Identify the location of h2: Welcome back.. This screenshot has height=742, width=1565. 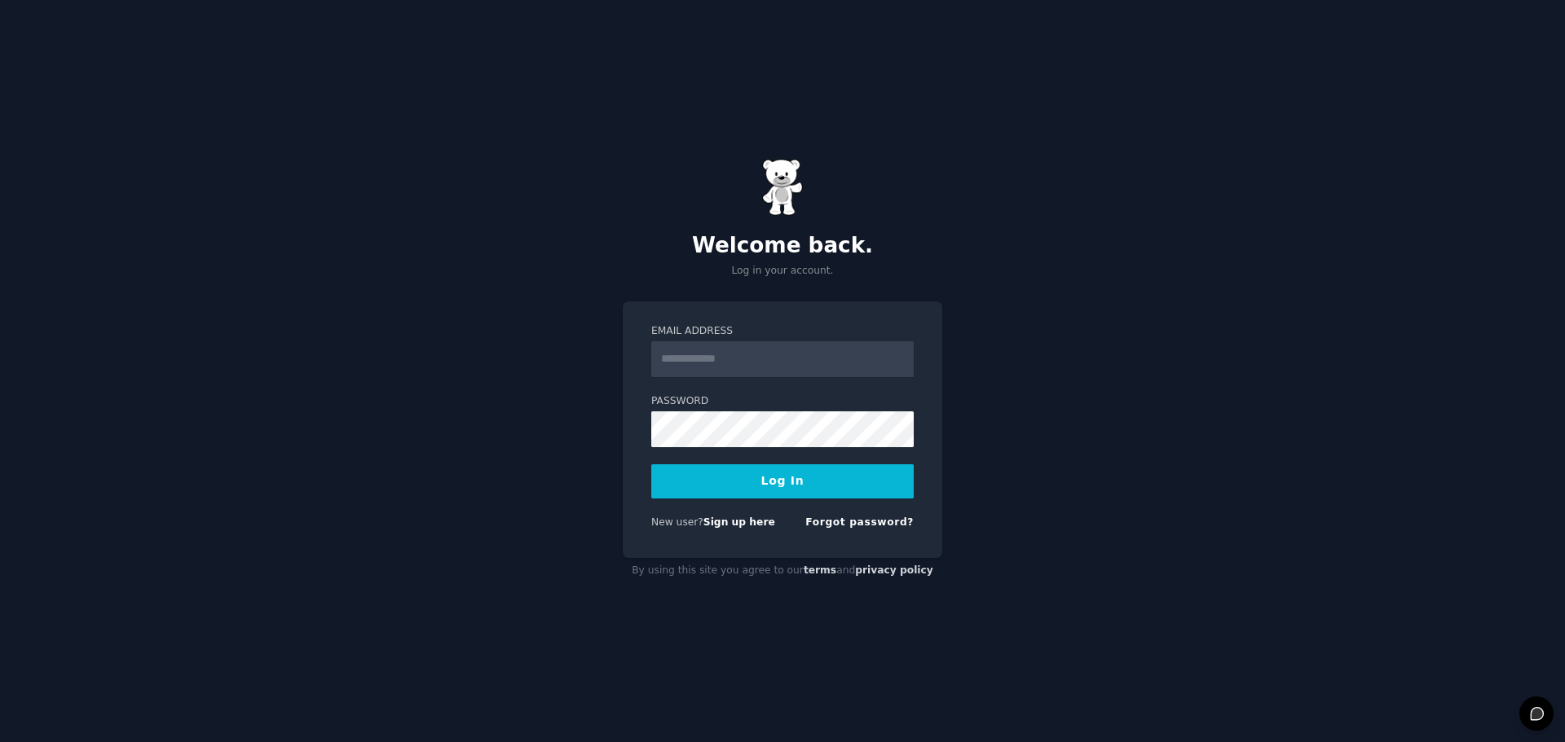
(782, 246).